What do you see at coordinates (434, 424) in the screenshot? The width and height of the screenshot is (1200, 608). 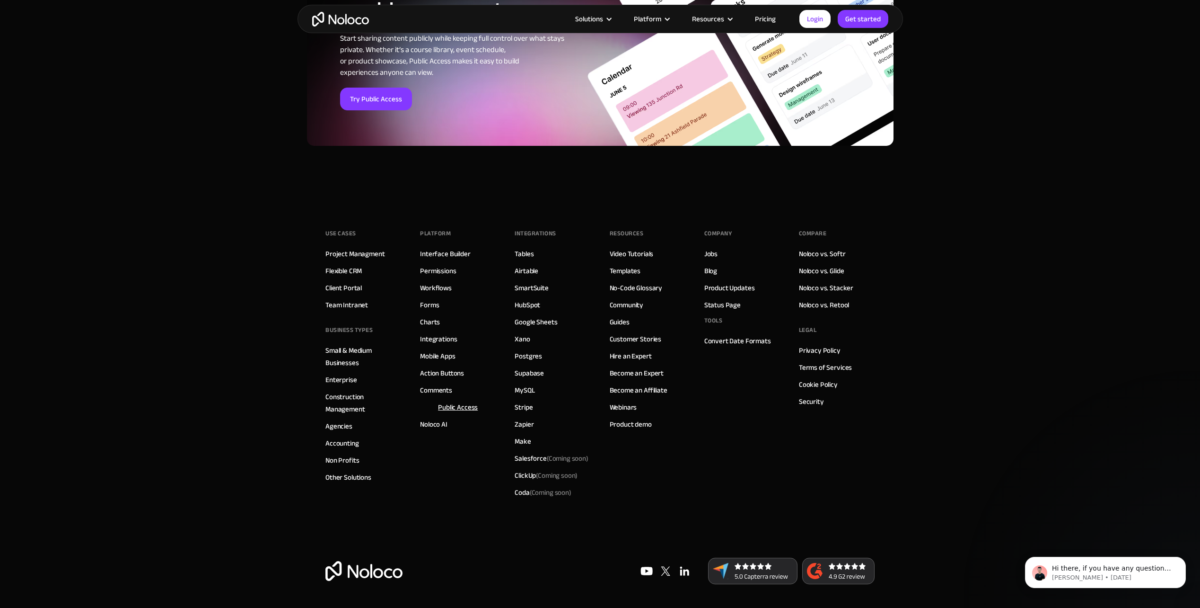 I see `a: Noloco AI` at bounding box center [434, 424].